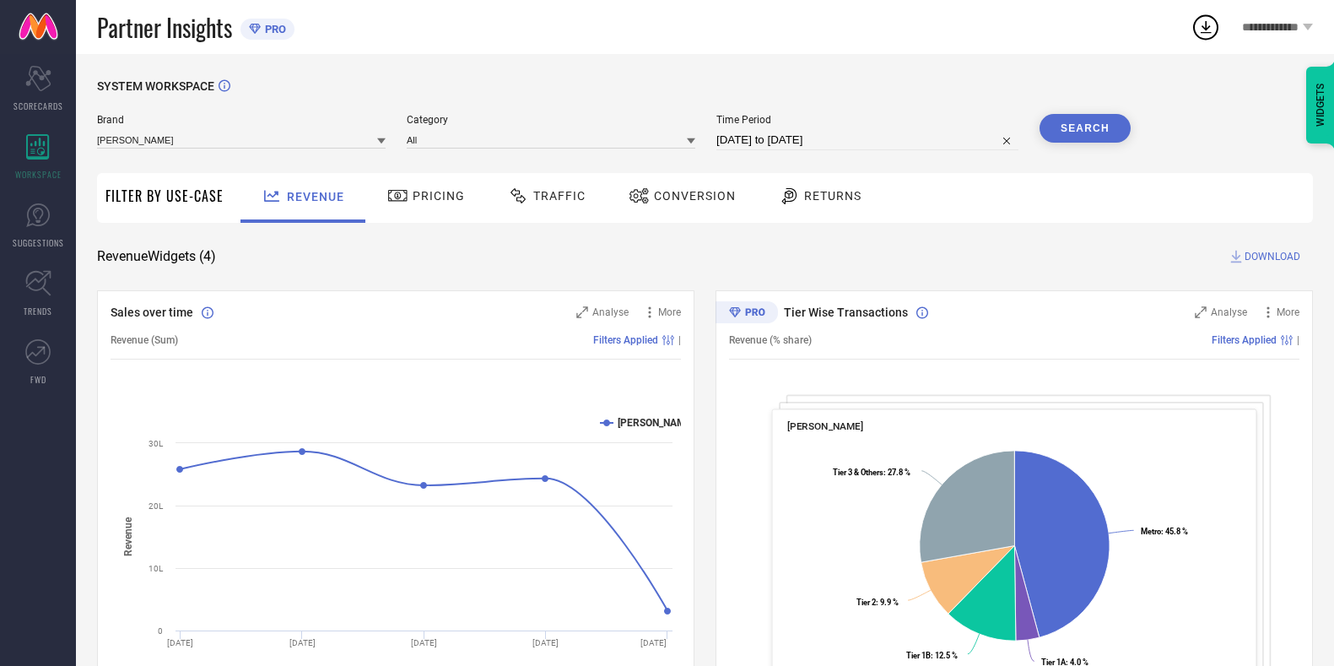  What do you see at coordinates (877, 601) in the screenshot?
I see `text: : 9.9 %` at bounding box center [877, 601].